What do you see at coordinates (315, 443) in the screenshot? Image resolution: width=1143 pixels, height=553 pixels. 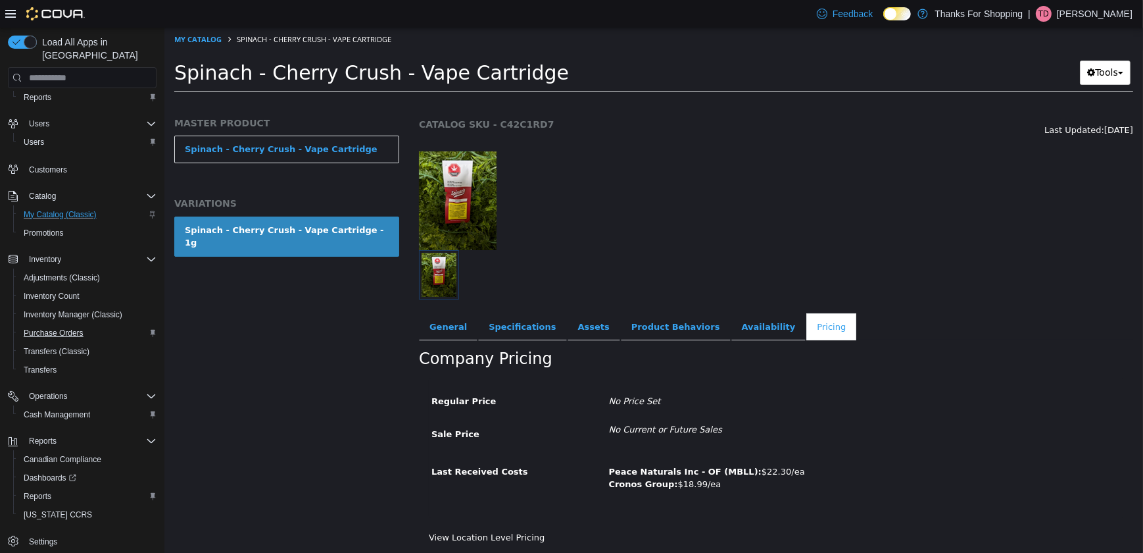 I see `span: Last Received Costs` at bounding box center [315, 443].